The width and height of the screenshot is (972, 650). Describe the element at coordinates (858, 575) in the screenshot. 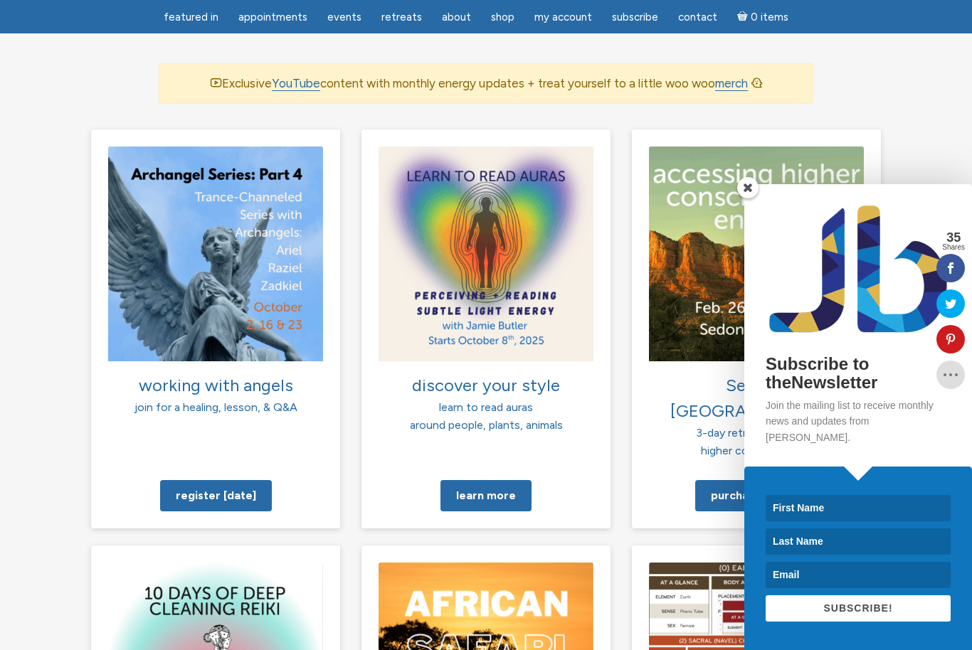

I see `input: Email` at that location.